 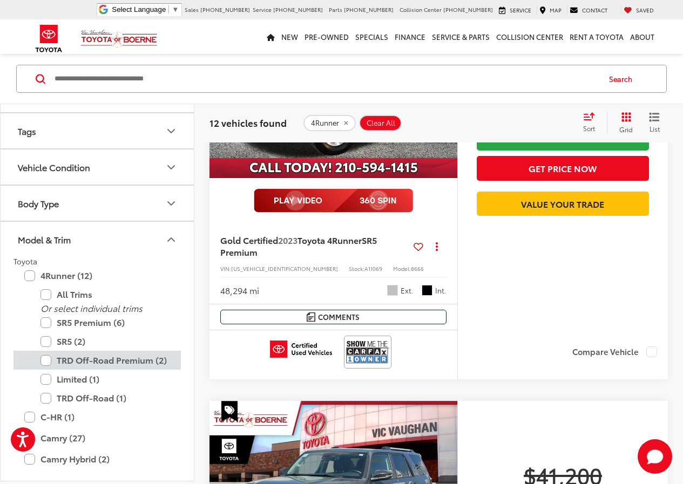 I want to click on a: Home, so click(x=271, y=37).